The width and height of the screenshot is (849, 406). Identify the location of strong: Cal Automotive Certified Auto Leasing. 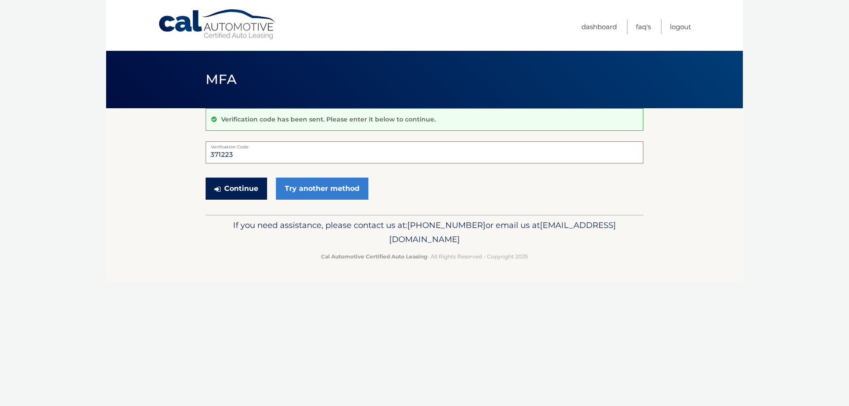
(374, 257).